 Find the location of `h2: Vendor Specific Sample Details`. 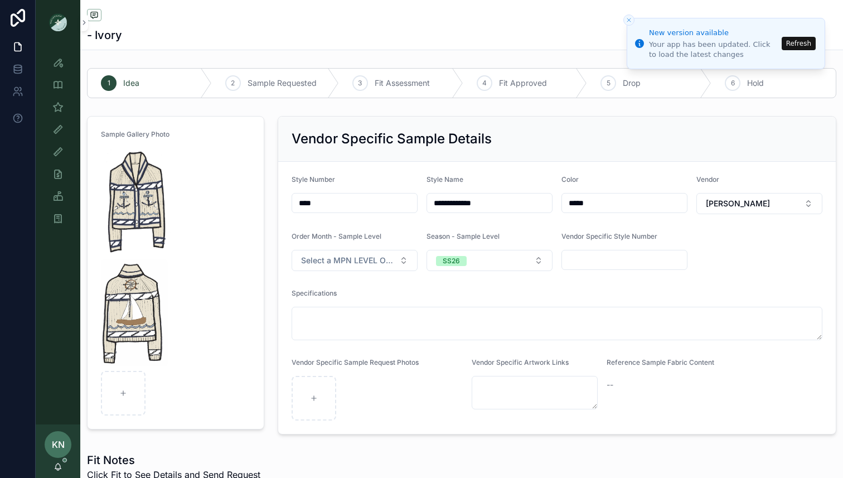

h2: Vendor Specific Sample Details is located at coordinates (392, 139).